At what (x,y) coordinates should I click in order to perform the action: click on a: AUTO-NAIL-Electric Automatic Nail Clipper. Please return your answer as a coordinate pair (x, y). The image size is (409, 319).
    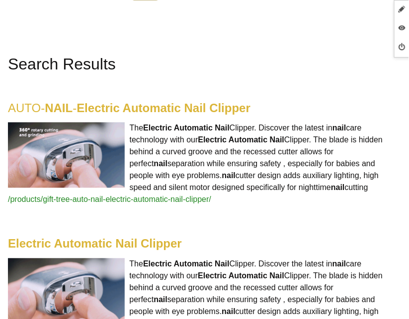
    Looking at the image, I should click on (129, 108).